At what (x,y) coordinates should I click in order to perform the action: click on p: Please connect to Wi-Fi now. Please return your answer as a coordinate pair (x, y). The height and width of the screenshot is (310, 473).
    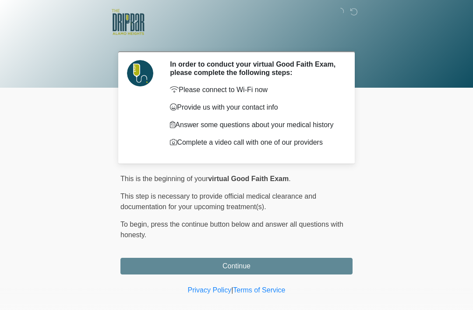
    Looking at the image, I should click on (255, 90).